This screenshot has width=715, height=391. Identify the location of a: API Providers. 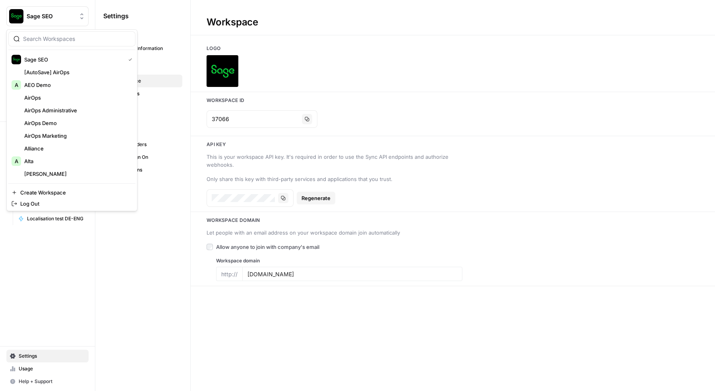
(143, 145).